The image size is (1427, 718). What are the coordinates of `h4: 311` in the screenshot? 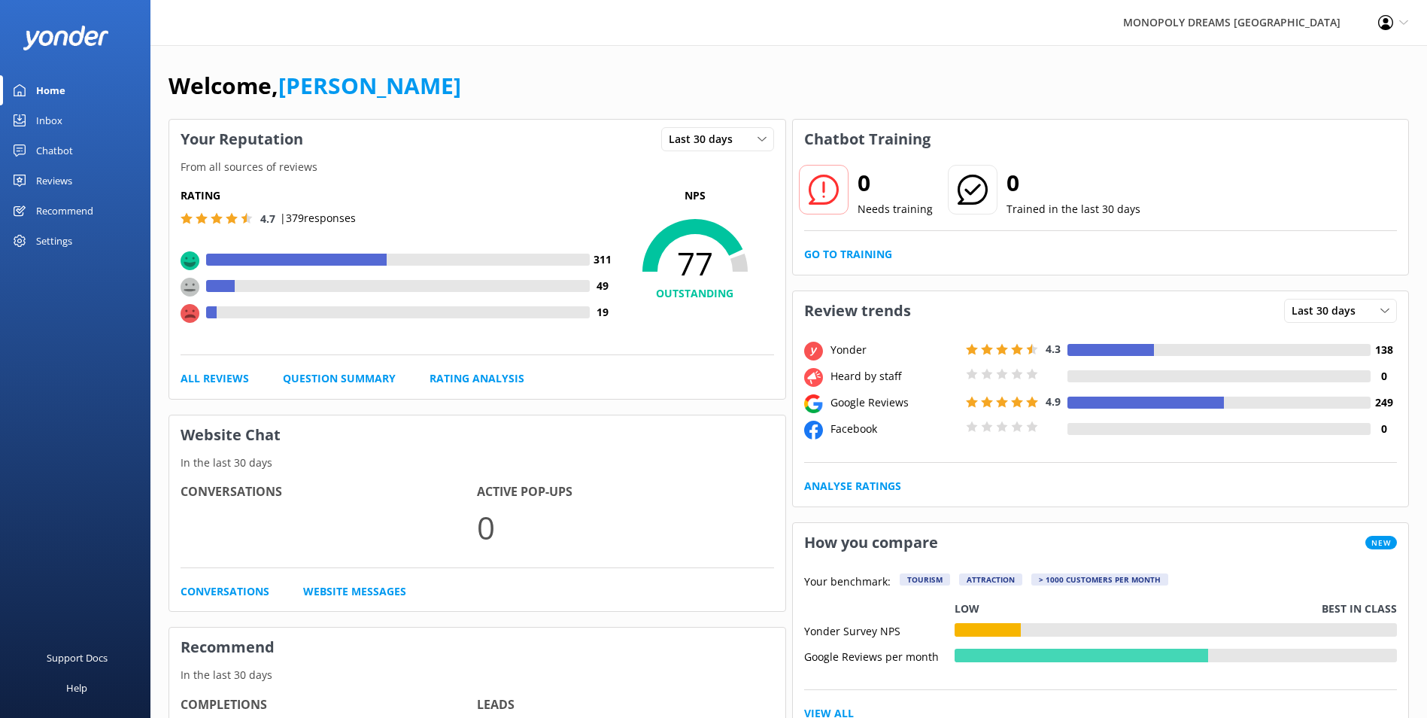 It's located at (603, 260).